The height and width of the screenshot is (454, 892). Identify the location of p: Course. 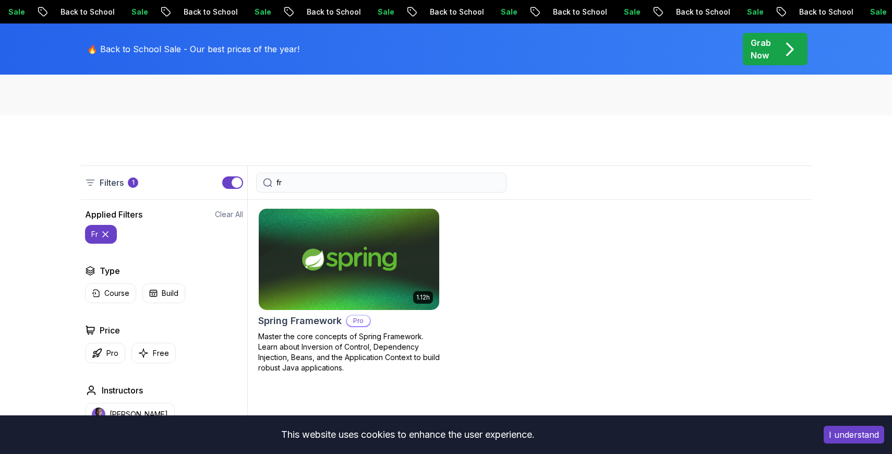
(117, 293).